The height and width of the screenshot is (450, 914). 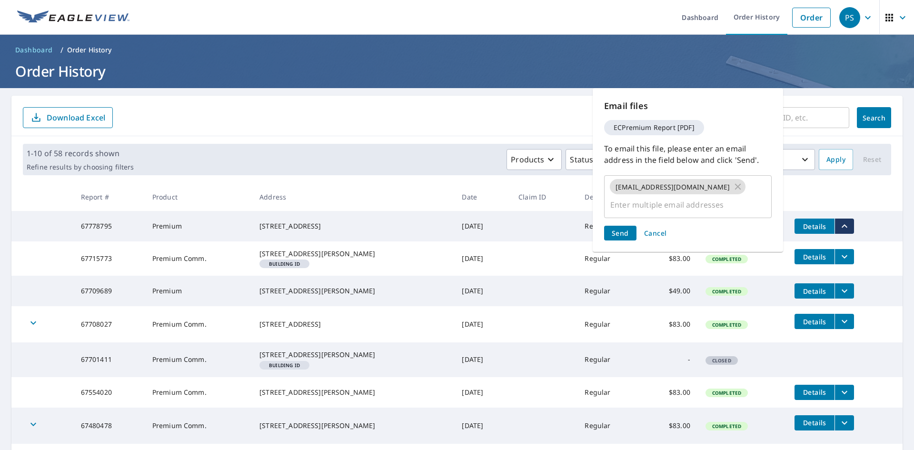 What do you see at coordinates (109, 425) in the screenshot?
I see `td: 67480478` at bounding box center [109, 425].